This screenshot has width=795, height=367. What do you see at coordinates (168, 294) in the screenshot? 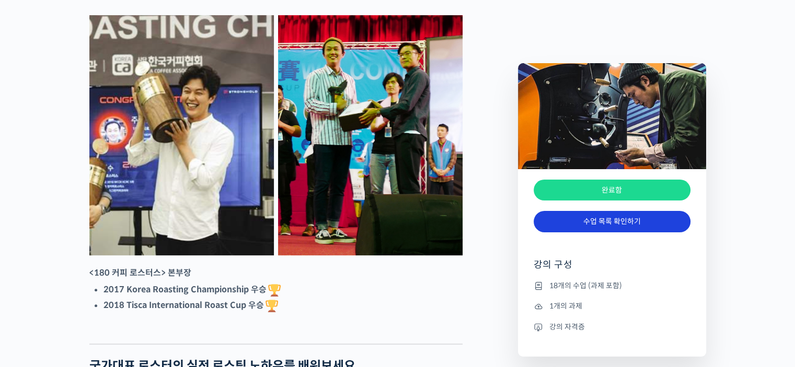
I see `a: 설정` at bounding box center [168, 294].